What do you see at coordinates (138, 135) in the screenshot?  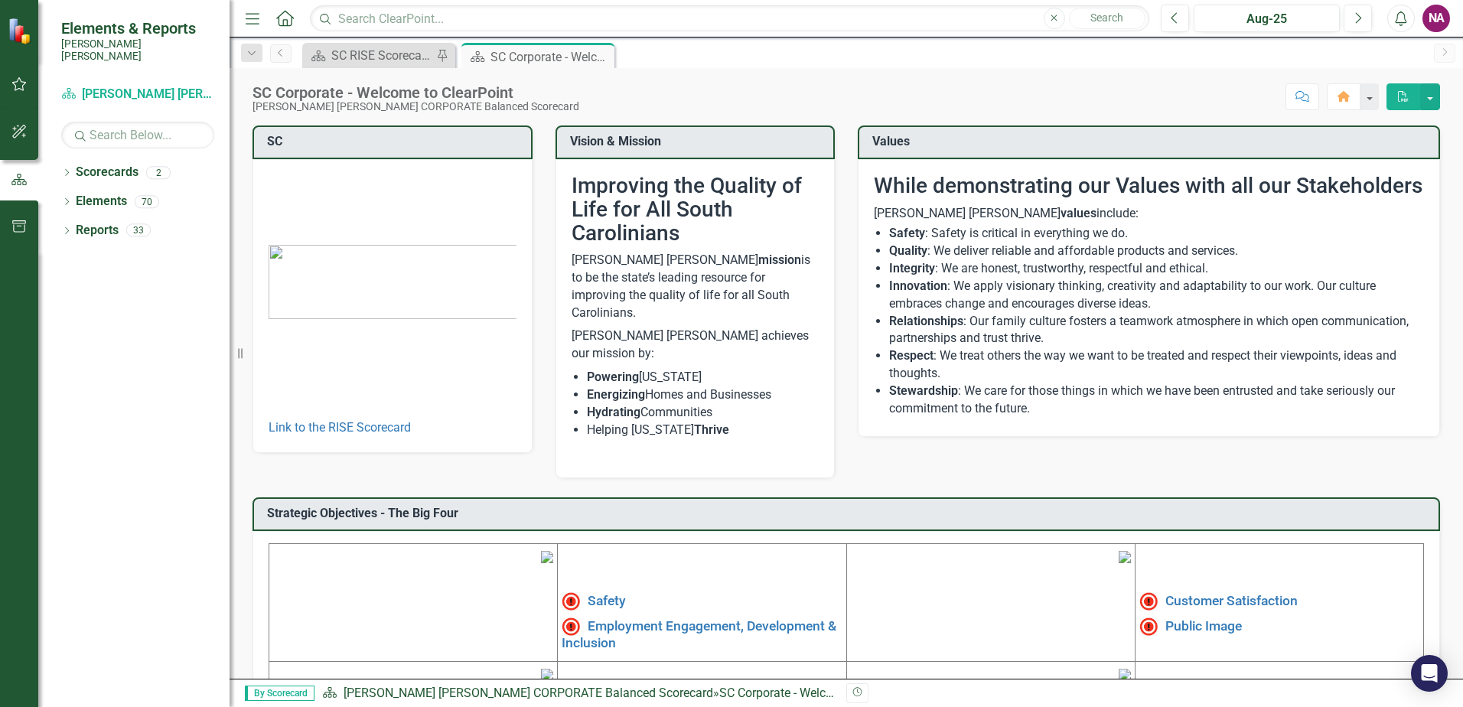 I see `input: Search Below...` at bounding box center [138, 135].